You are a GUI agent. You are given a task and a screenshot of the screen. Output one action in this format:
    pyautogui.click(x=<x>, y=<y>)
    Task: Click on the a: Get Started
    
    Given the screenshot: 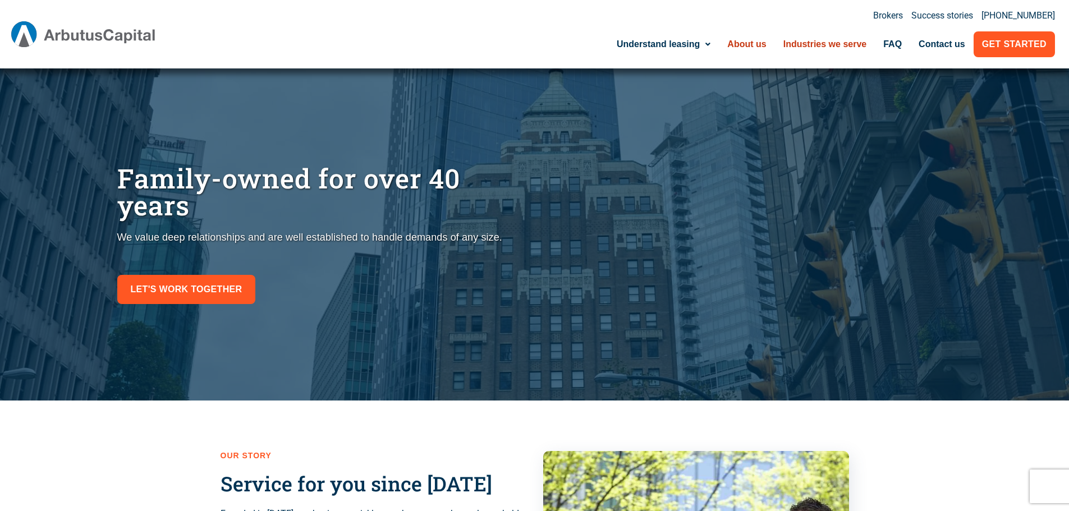 What is the action you would take?
    pyautogui.click(x=1014, y=44)
    